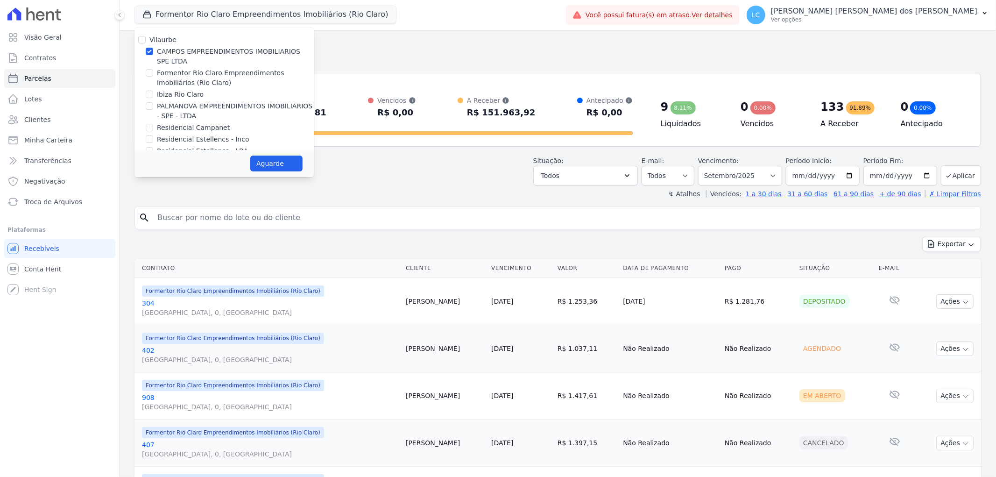  I want to click on label: Período Fim:, so click(900, 161).